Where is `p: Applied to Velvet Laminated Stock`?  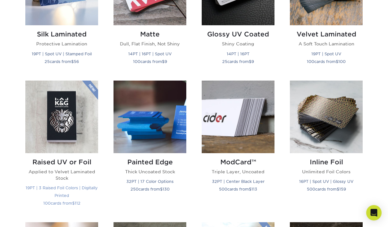 p: Applied to Velvet Laminated Stock is located at coordinates (62, 176).